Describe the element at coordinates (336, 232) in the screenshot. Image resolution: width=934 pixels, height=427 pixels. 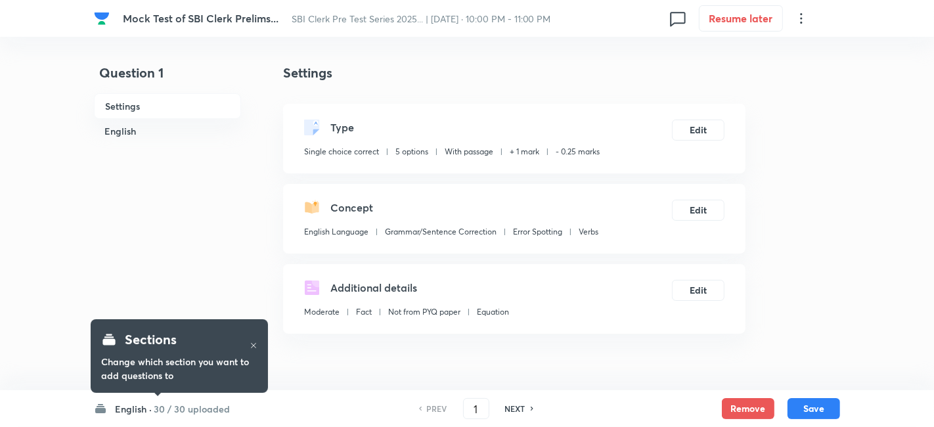
I see `p: English Language` at that location.